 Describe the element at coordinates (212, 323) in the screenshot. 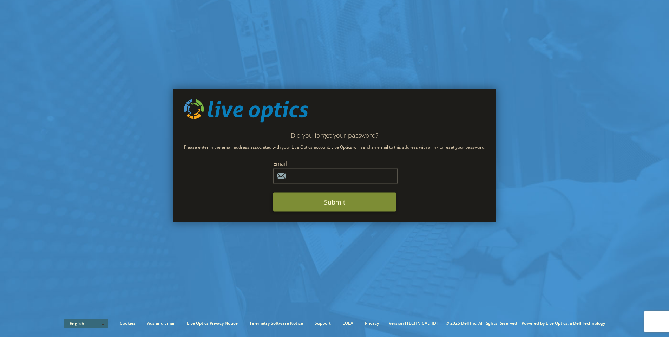

I see `a: Live Optics Privacy Notice` at that location.